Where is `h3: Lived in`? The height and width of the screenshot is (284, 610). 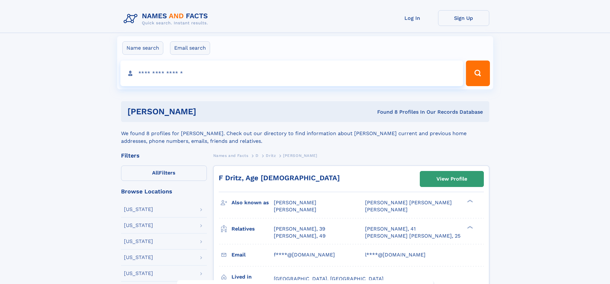
h3: Lived in is located at coordinates (253, 277).